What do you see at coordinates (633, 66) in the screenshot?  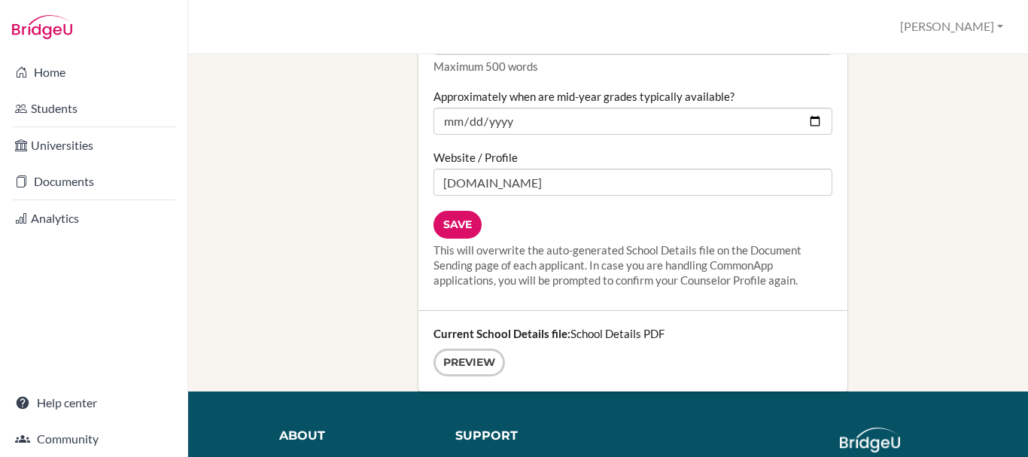 I see `p: Maximum 500 words` at bounding box center [633, 66].